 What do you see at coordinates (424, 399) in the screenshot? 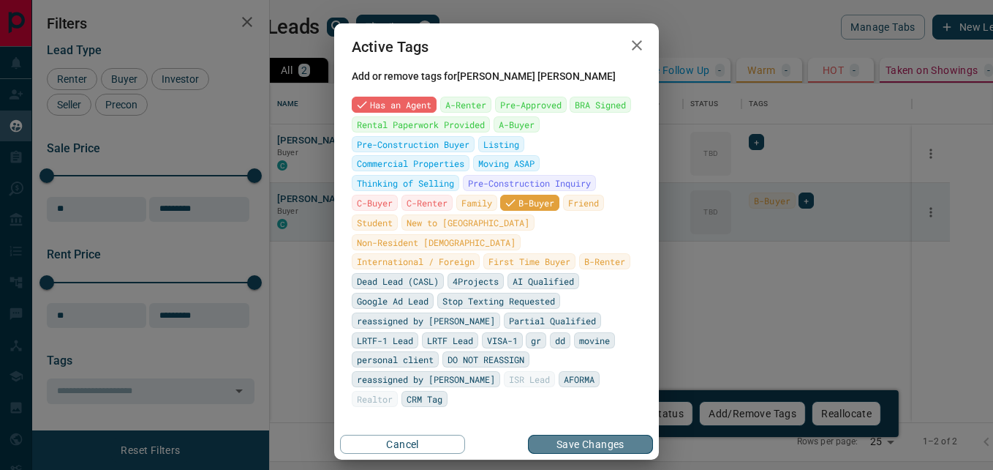
I see `div: CRM Tag` at bounding box center [424, 399].